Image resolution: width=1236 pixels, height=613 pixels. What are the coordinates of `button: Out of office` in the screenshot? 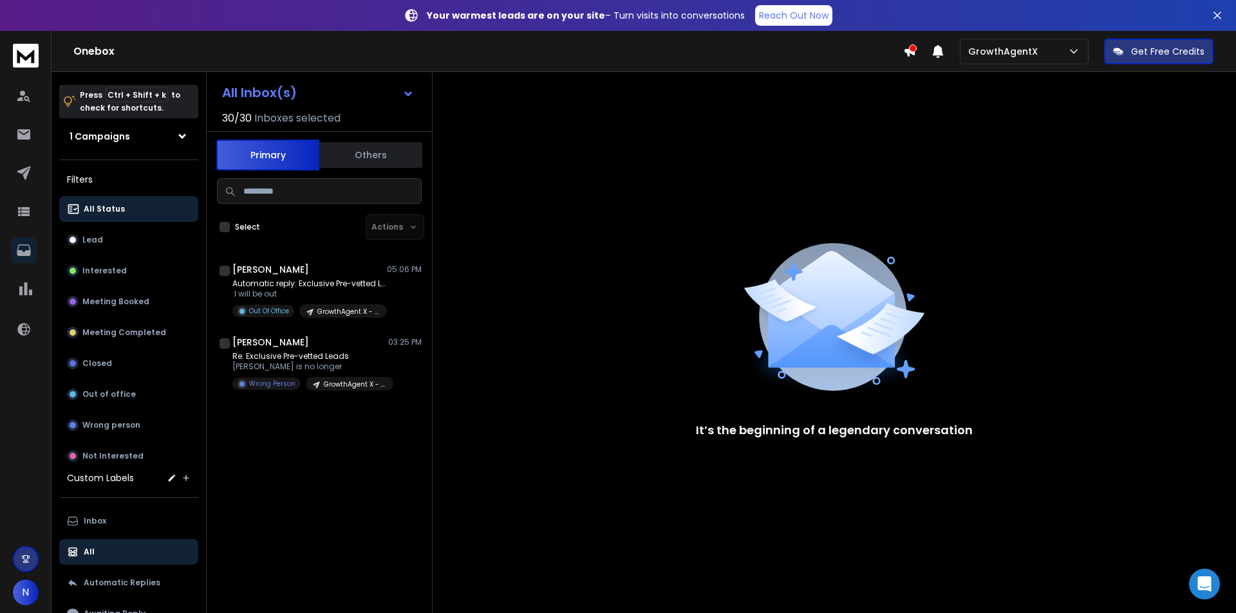 It's located at (129, 394).